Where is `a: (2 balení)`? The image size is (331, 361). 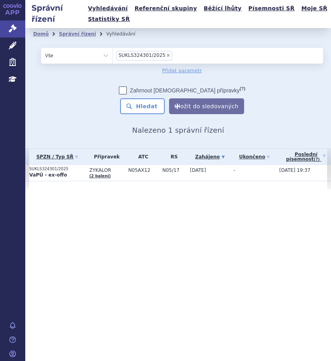 a: (2 balení) is located at coordinates (100, 176).